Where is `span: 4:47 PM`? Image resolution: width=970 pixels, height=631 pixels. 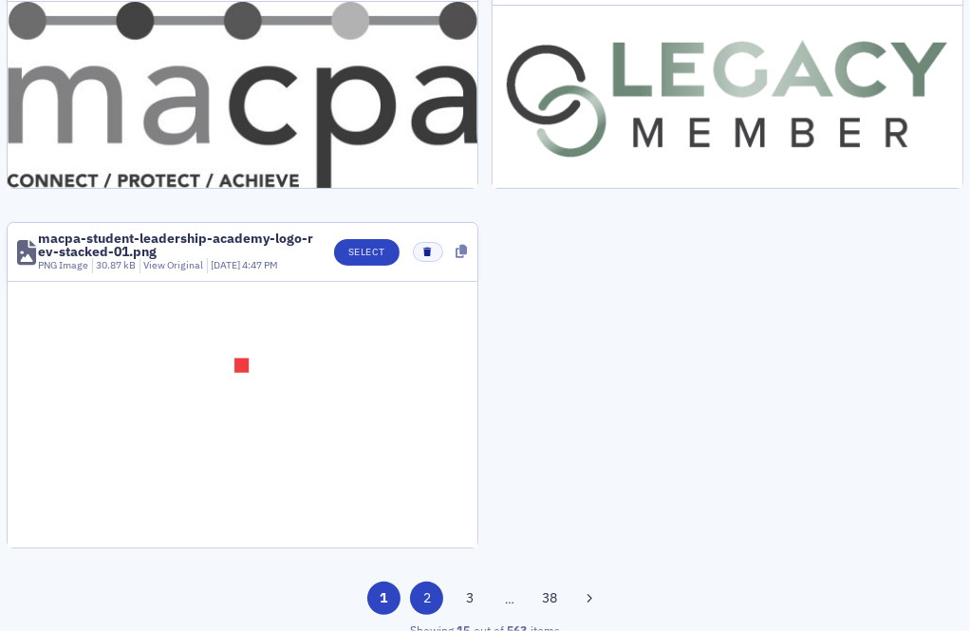
span: 4:47 PM is located at coordinates (260, 265).